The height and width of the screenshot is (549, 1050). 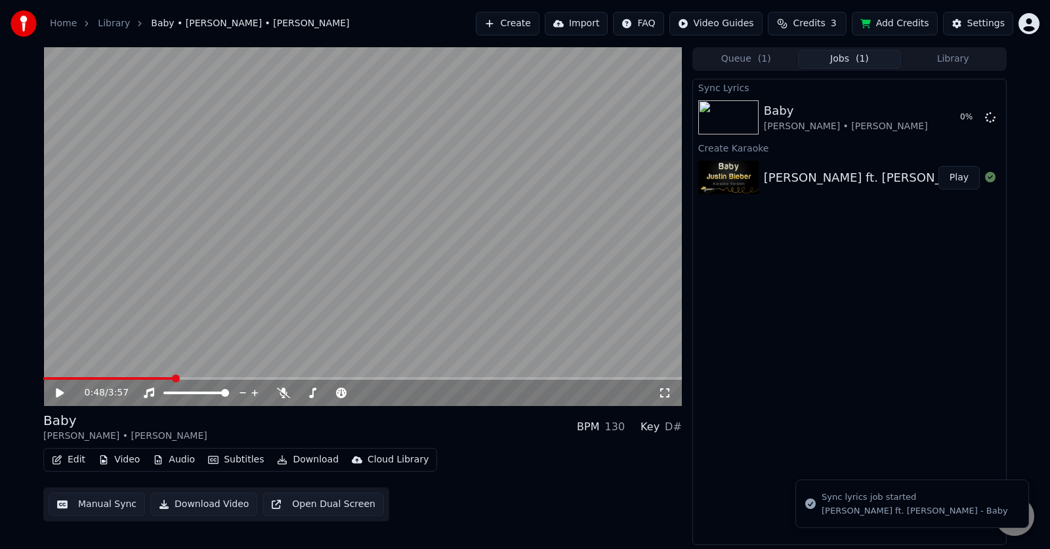 I want to click on button: Subtitles, so click(x=236, y=460).